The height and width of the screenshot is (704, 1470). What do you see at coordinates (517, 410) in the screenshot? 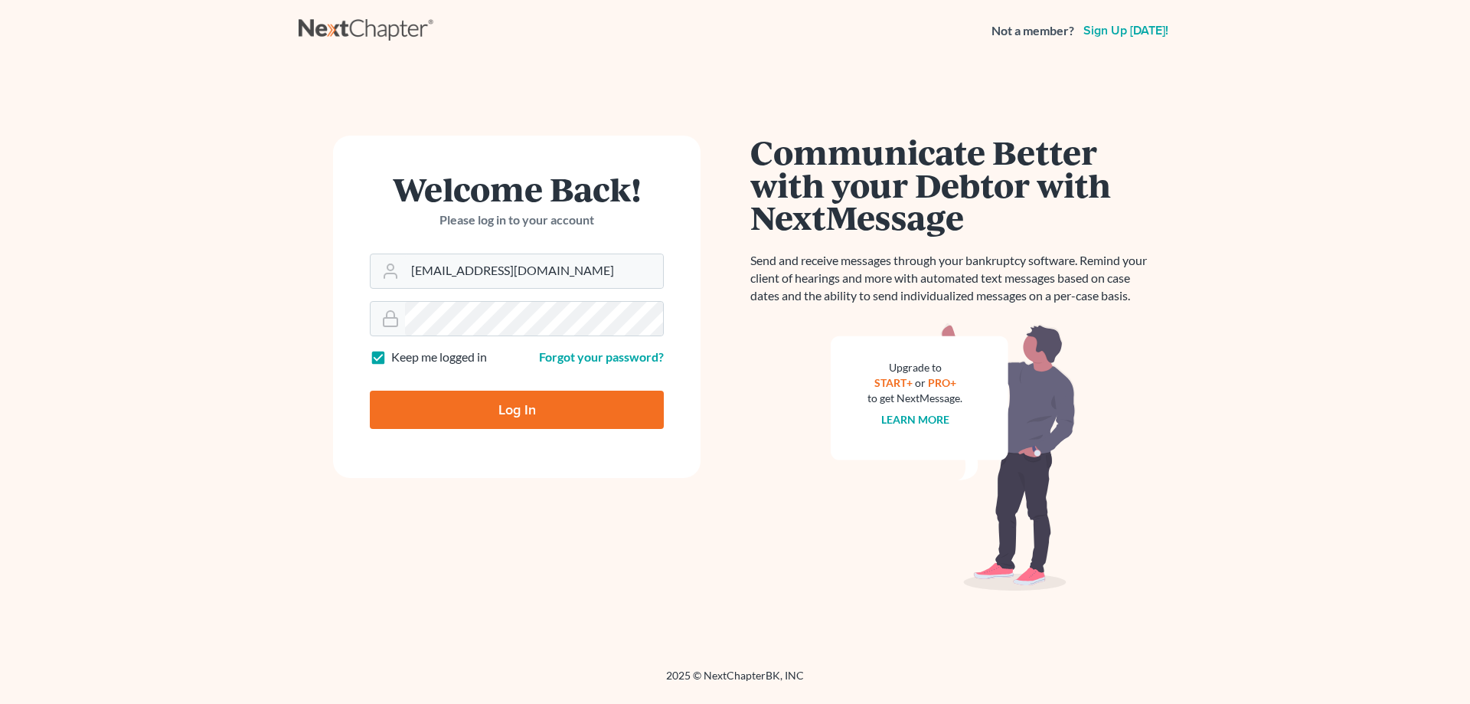
I see `input: Log In` at bounding box center [517, 410].